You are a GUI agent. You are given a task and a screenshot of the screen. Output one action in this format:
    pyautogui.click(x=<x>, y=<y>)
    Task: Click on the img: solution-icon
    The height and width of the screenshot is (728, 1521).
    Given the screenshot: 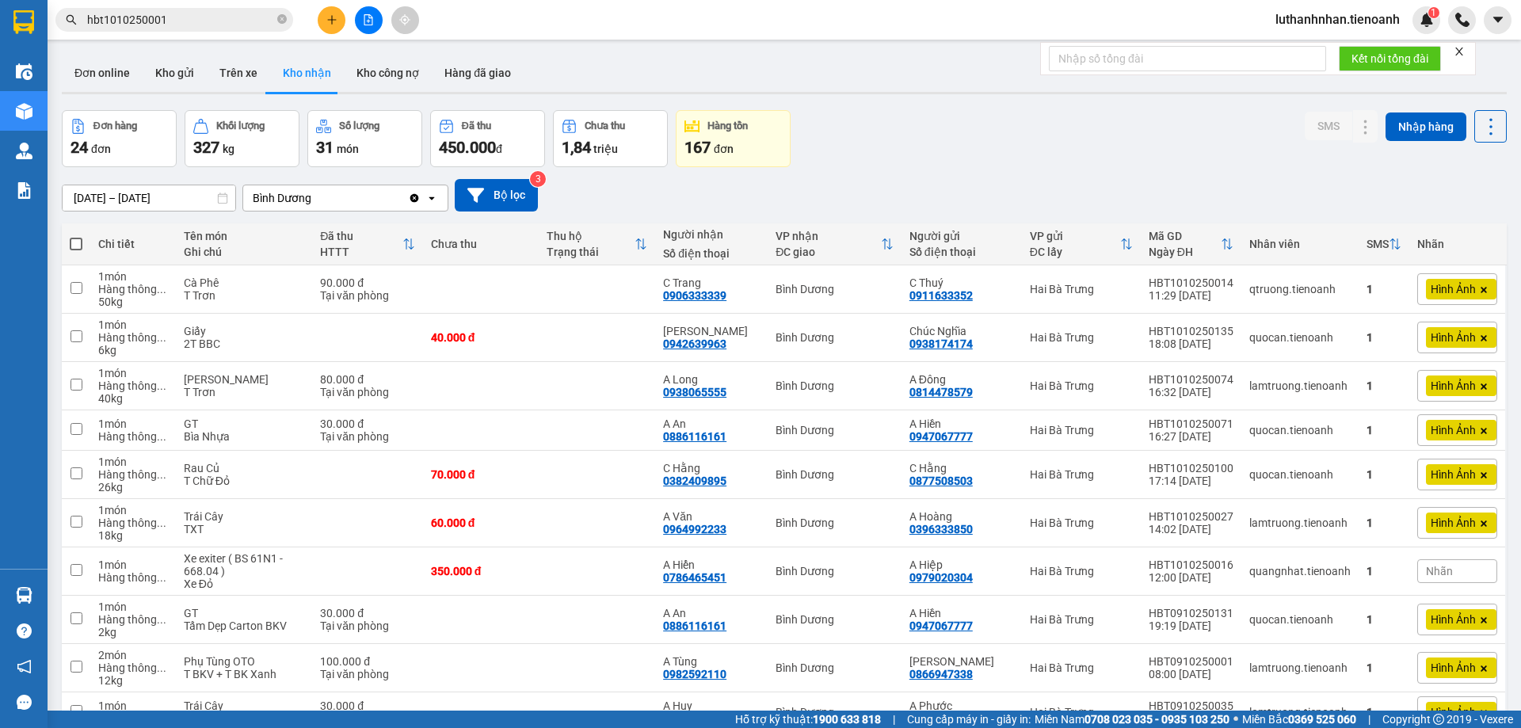 What is the action you would take?
    pyautogui.click(x=24, y=190)
    